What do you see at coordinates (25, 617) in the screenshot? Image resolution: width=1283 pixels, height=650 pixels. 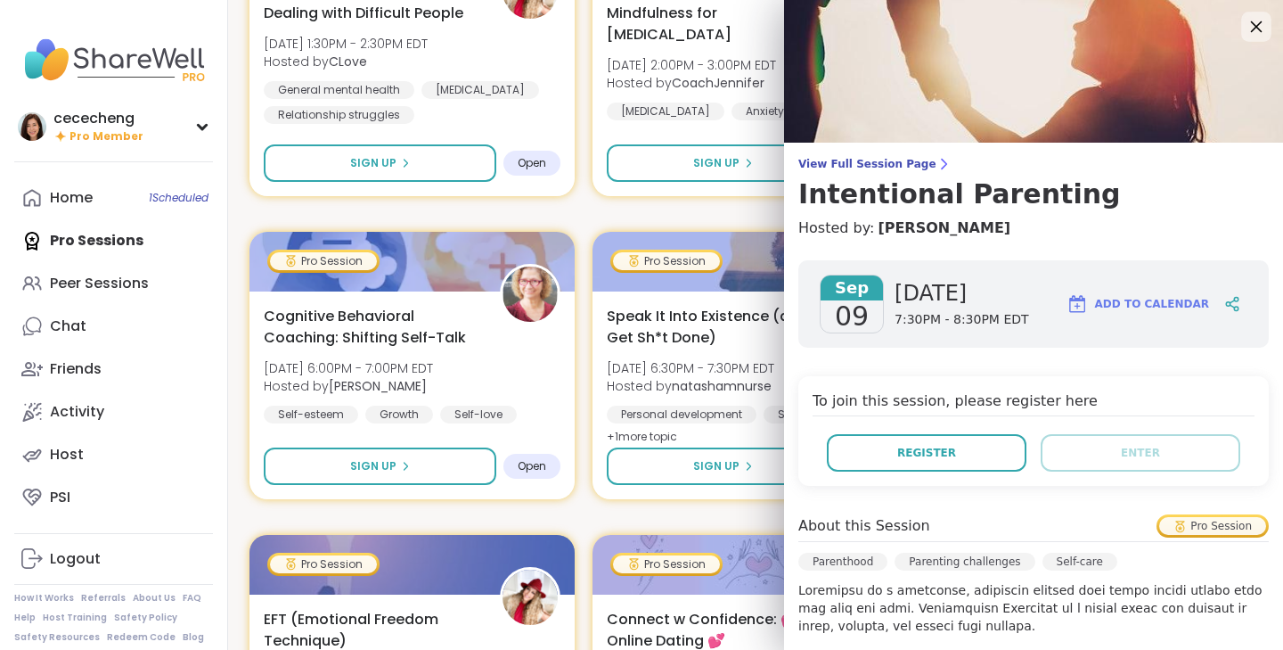 I see `a: Help` at bounding box center [25, 617].